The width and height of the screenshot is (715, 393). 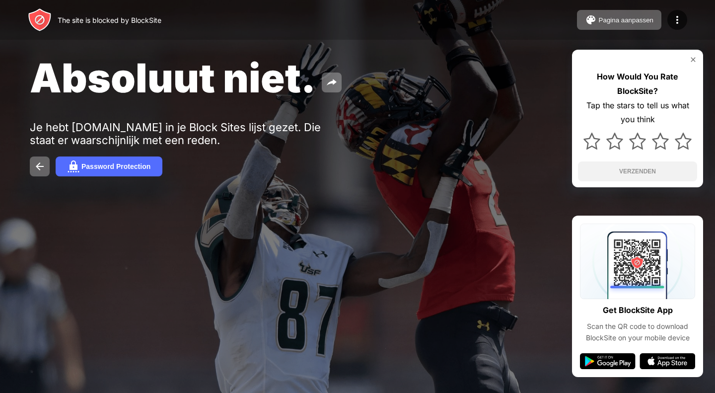 What do you see at coordinates (638, 261) in the screenshot?
I see `img: qrcode.svg` at bounding box center [638, 261].